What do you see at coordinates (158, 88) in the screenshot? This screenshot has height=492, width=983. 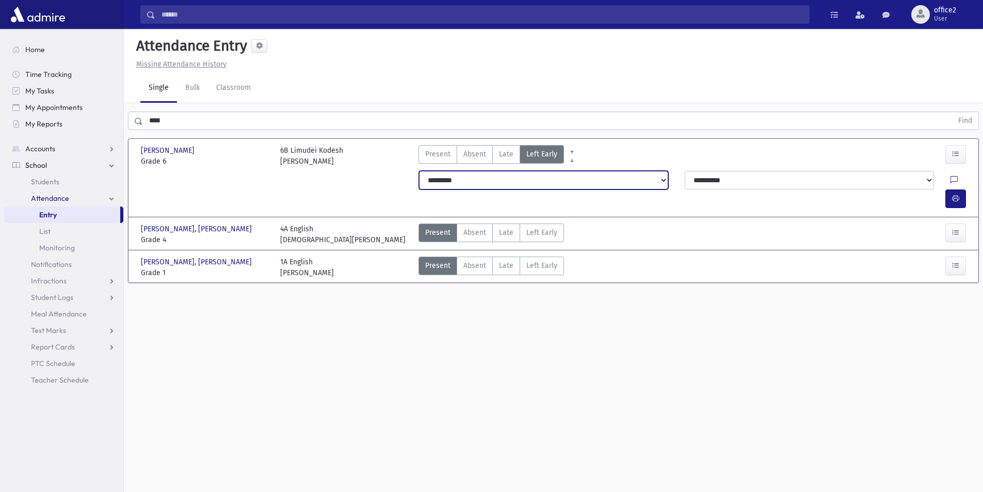 I see `a: Single` at bounding box center [158, 88].